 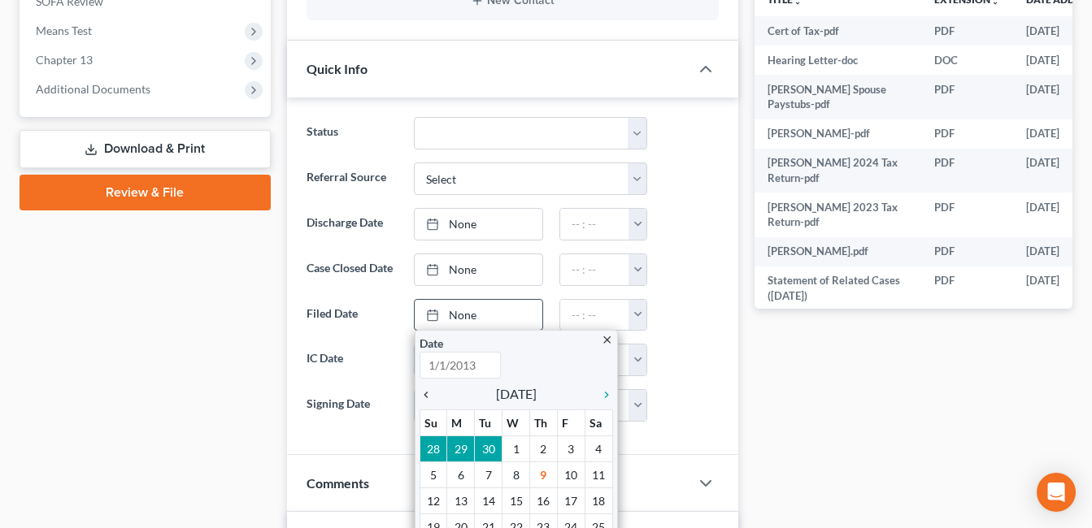 I want to click on i: chevron_right, so click(x=602, y=395).